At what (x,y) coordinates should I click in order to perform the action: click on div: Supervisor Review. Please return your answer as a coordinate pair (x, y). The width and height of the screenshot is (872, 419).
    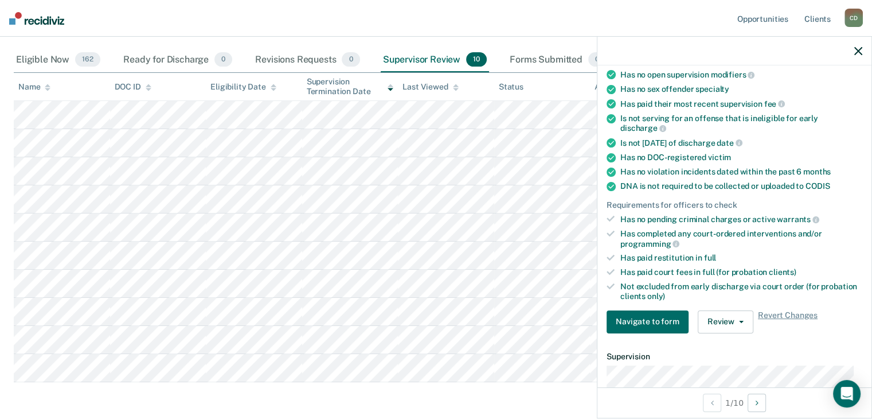
    Looking at the image, I should click on (435, 60).